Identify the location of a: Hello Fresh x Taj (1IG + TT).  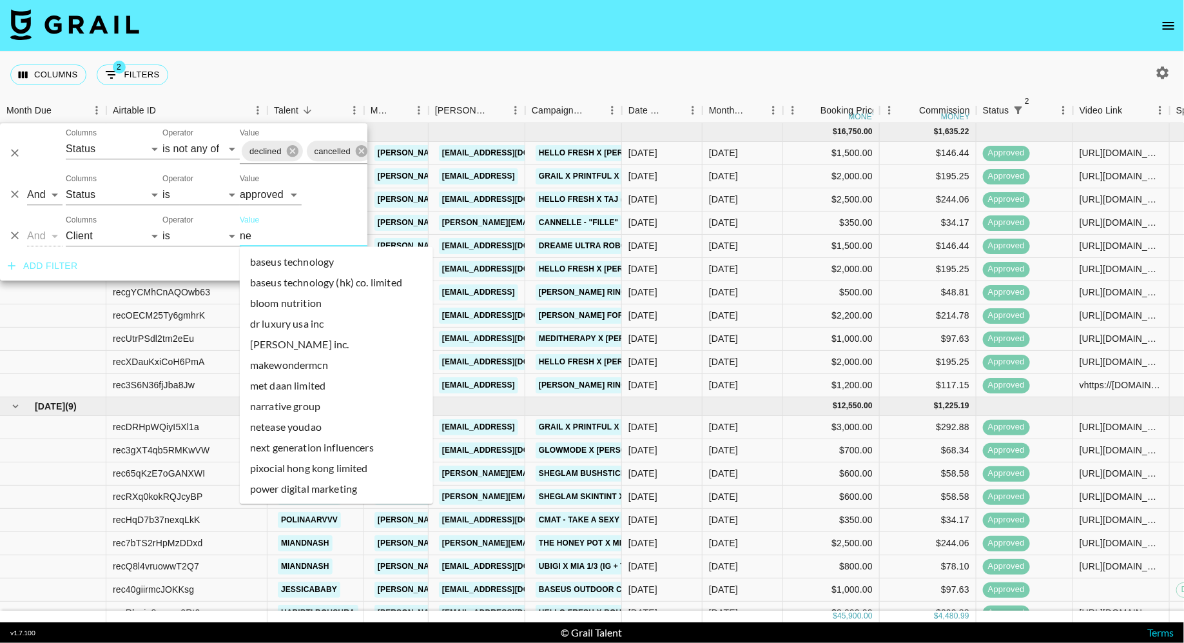
(598, 199).